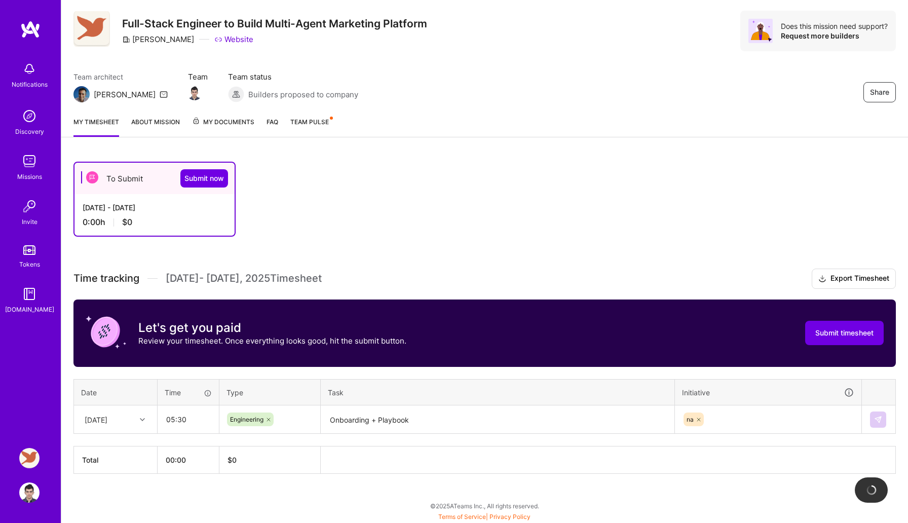 The image size is (908, 523). I want to click on span: na, so click(690, 419).